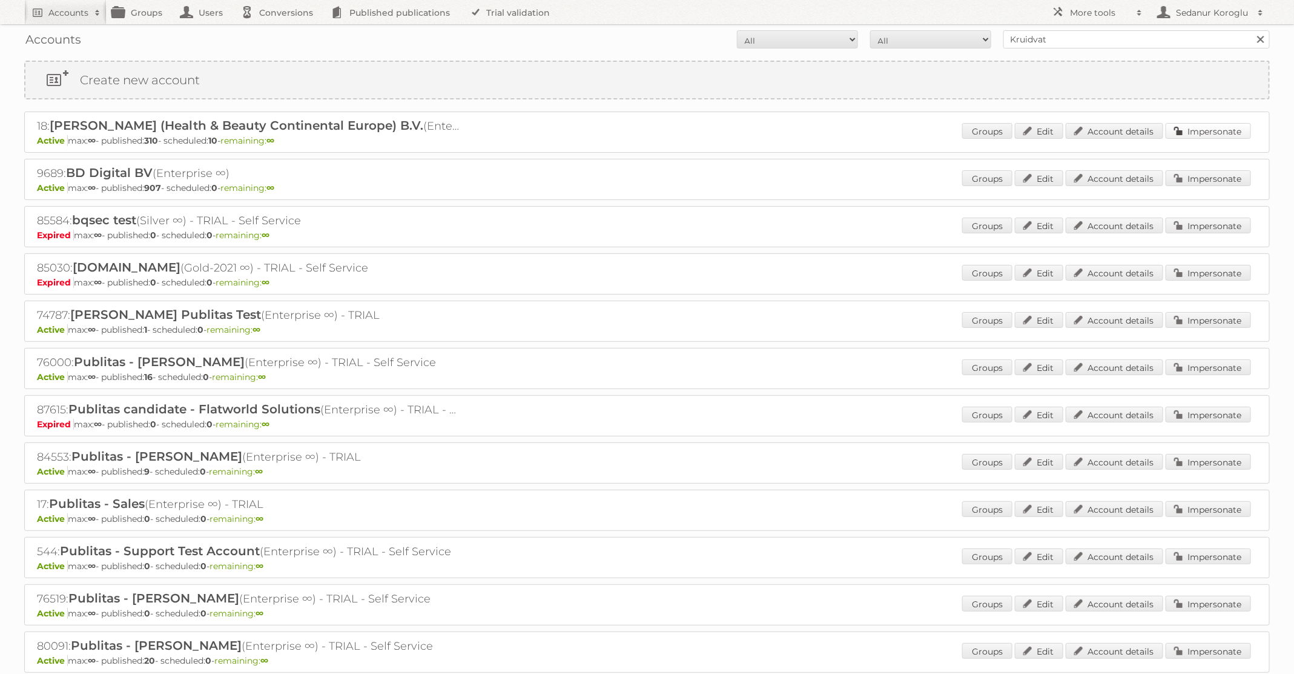 Image resolution: width=1294 pixels, height=674 pixels. What do you see at coordinates (145, 330) in the screenshot?
I see `strong: 1` at bounding box center [145, 330].